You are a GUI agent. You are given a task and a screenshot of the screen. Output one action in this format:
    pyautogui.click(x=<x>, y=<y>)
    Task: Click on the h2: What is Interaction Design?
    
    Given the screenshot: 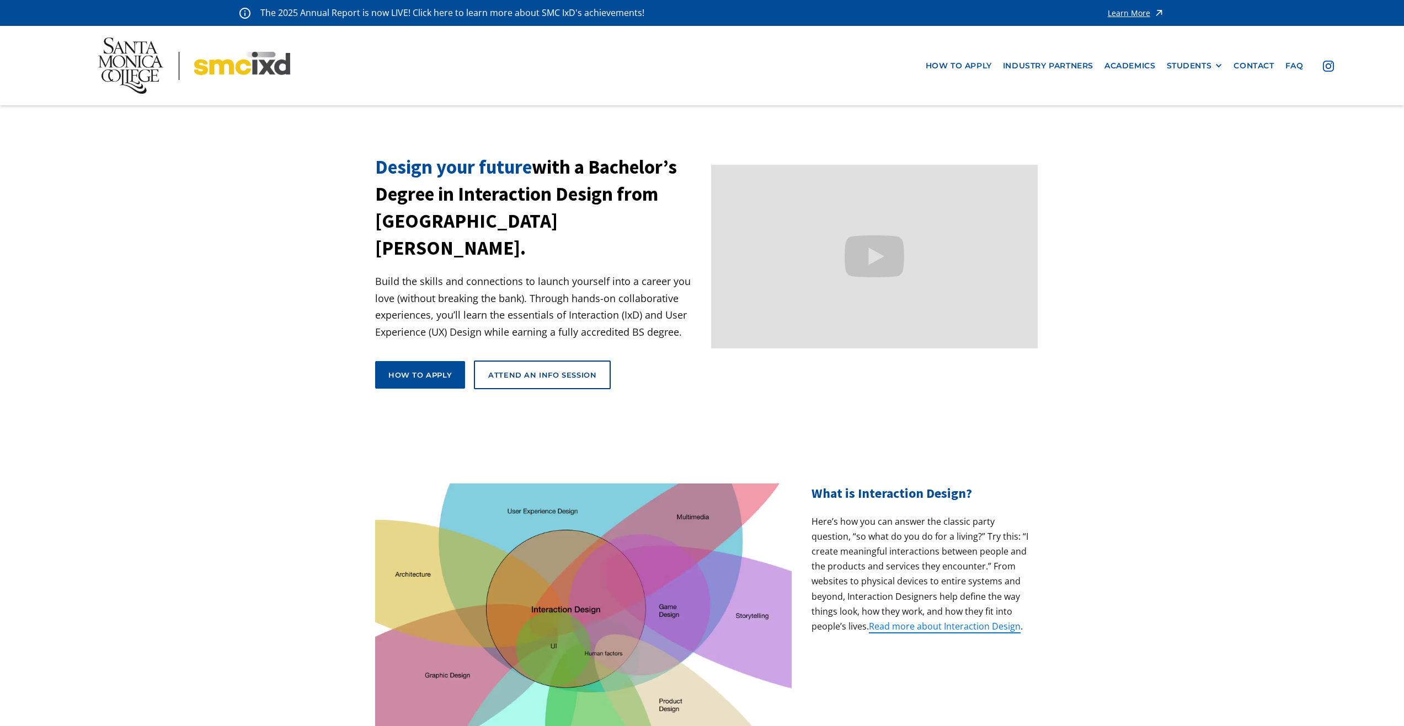 What is the action you would take?
    pyautogui.click(x=920, y=494)
    